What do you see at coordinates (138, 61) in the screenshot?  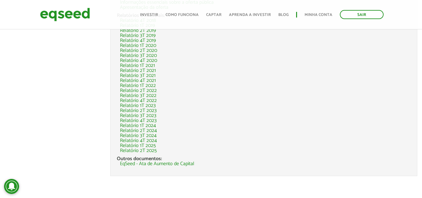 I see `a: Relatório 4T 2020` at bounding box center [138, 61].